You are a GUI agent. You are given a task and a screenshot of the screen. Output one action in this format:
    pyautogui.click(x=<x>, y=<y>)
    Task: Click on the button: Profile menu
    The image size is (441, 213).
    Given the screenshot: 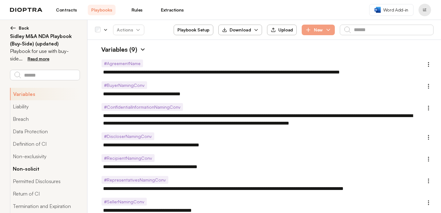 What is the action you would take?
    pyautogui.click(x=424, y=10)
    